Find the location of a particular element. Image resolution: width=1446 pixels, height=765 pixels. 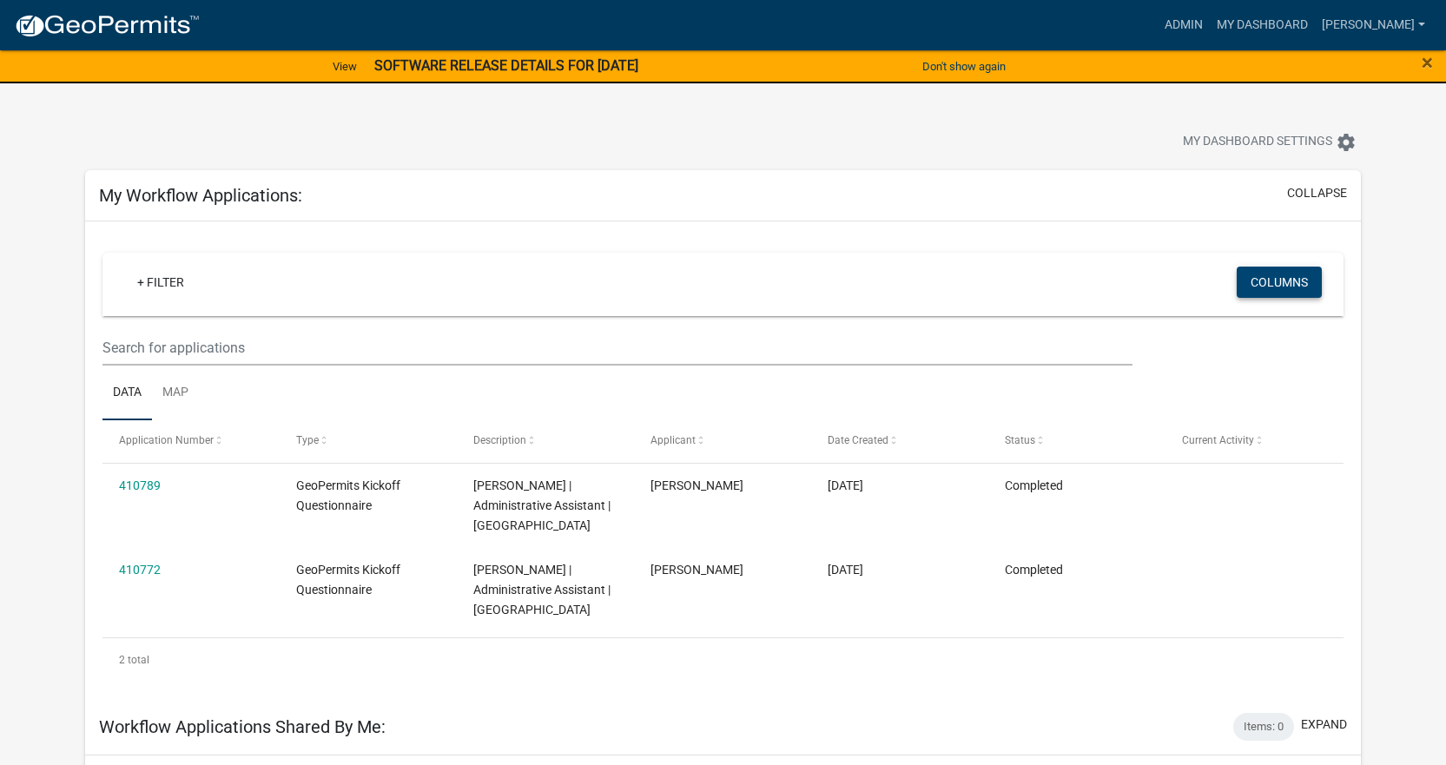

a: 410789 is located at coordinates (140, 485).